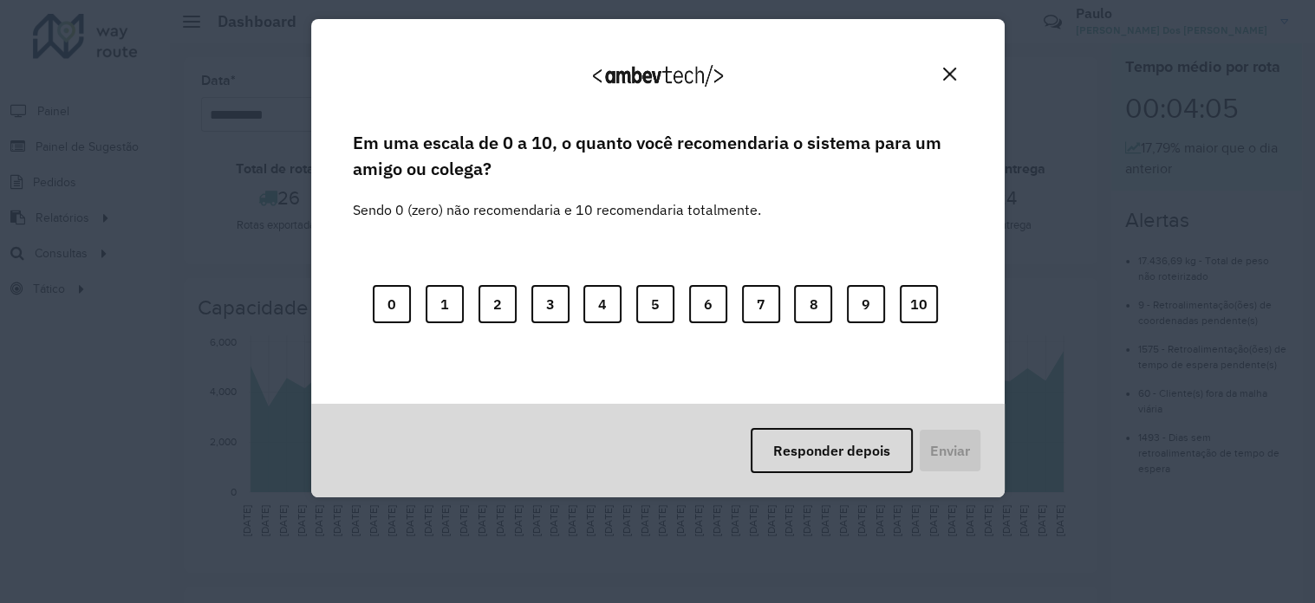 This screenshot has width=1315, height=603. Describe the element at coordinates (949, 74) in the screenshot. I see `button: Close` at that location.